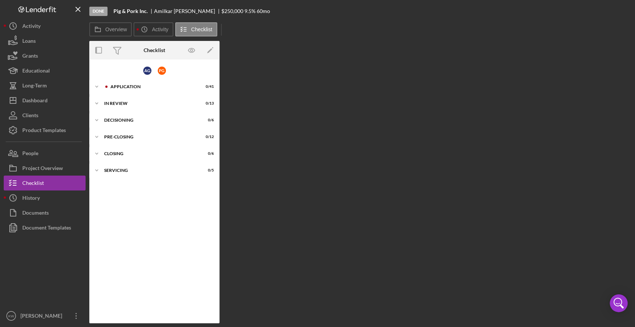  I want to click on div: 0 / 5, so click(207, 170).